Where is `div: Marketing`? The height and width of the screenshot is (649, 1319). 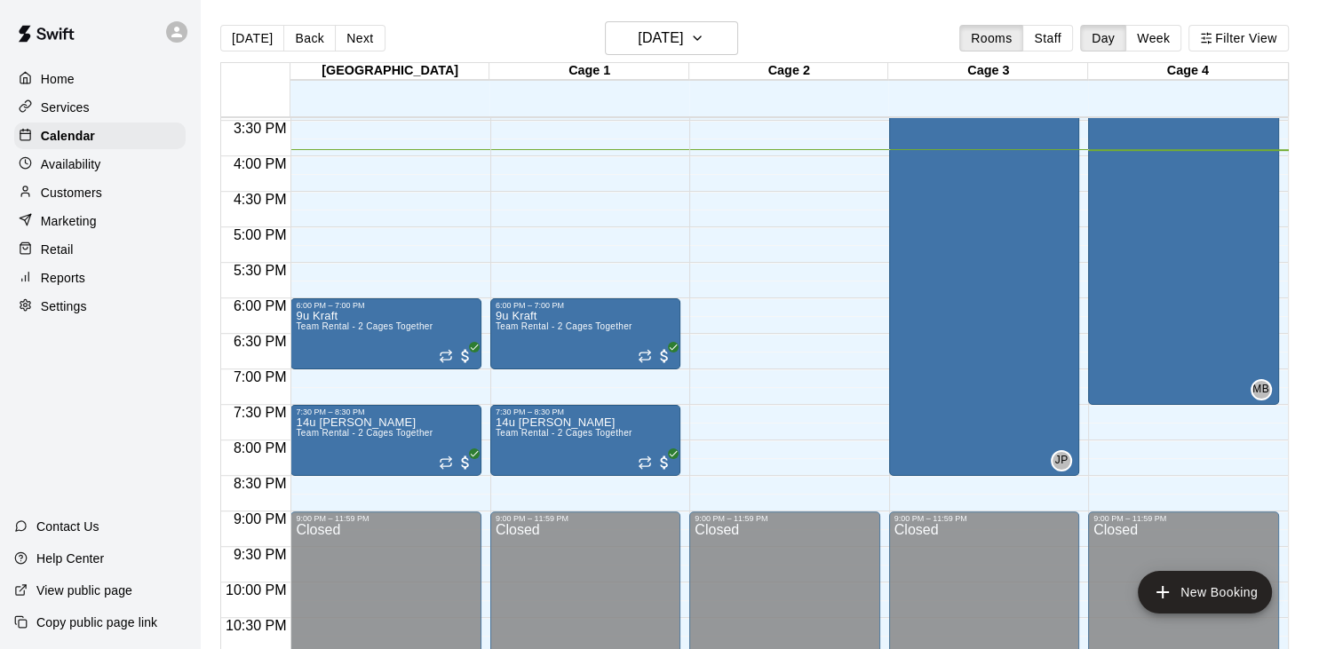 div: Marketing is located at coordinates (100, 221).